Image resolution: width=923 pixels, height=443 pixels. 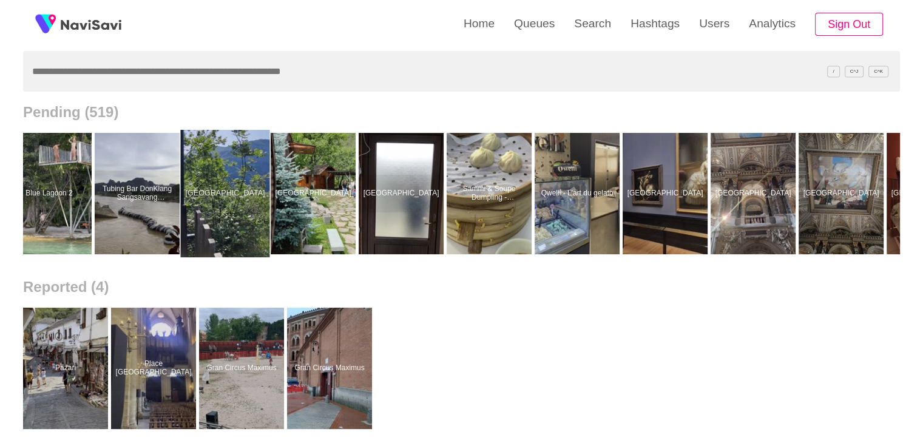 What do you see at coordinates (461, 112) in the screenshot?
I see `h2: Pending (519)` at bounding box center [461, 112].